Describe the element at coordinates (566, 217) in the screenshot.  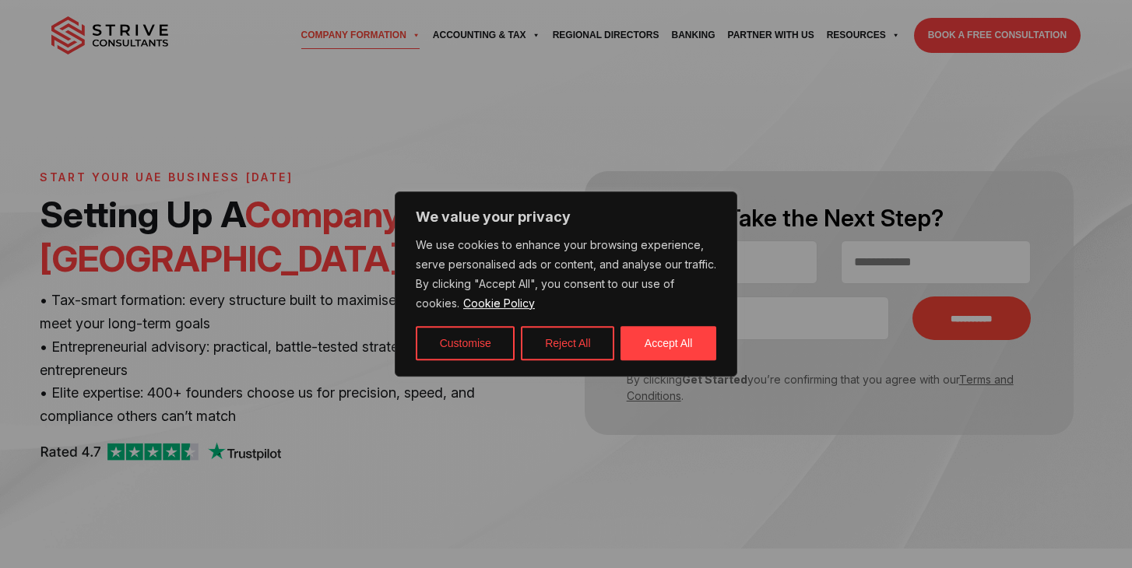
I see `p: We value your privacy` at that location.